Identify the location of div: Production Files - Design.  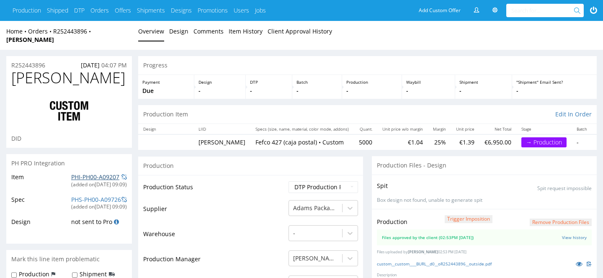
(484, 165).